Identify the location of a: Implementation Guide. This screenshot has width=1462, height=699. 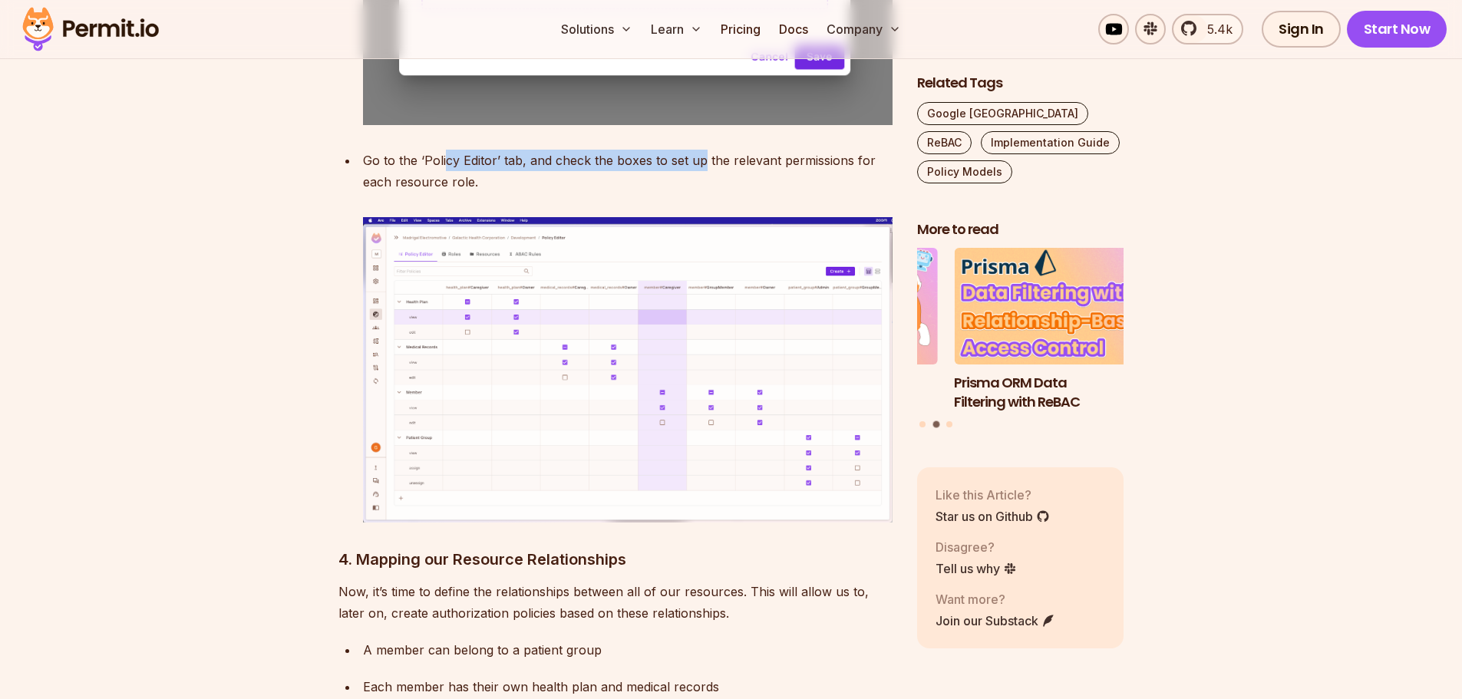
(1050, 143).